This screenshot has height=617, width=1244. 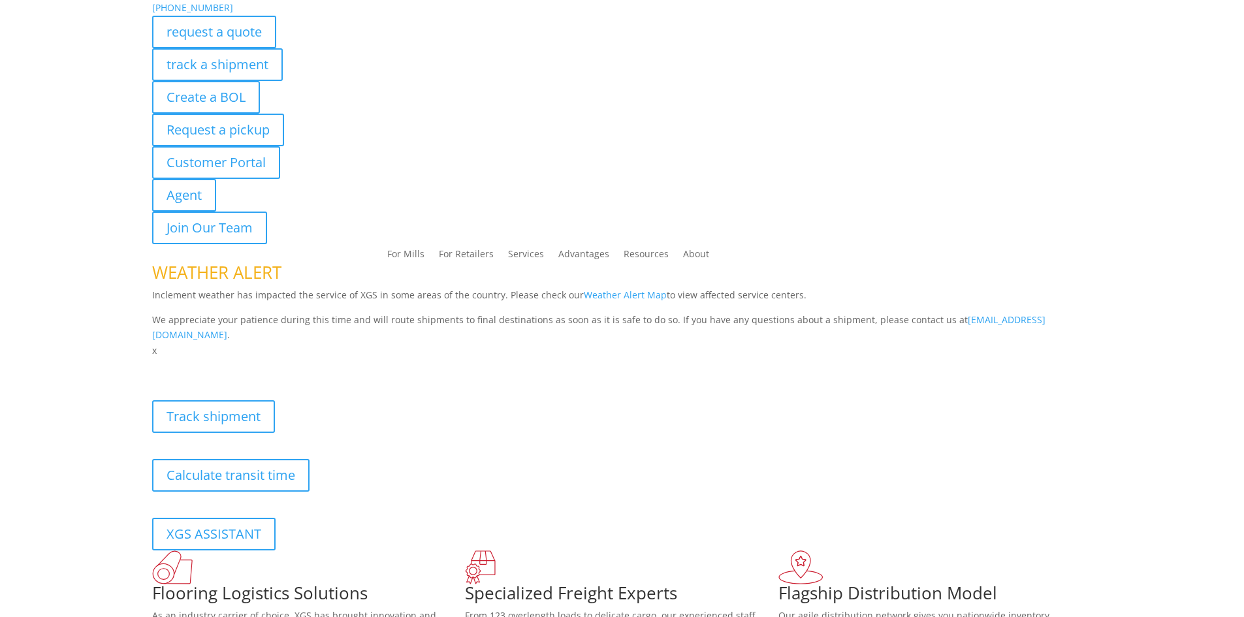 I want to click on a: Calculate transit time, so click(x=230, y=475).